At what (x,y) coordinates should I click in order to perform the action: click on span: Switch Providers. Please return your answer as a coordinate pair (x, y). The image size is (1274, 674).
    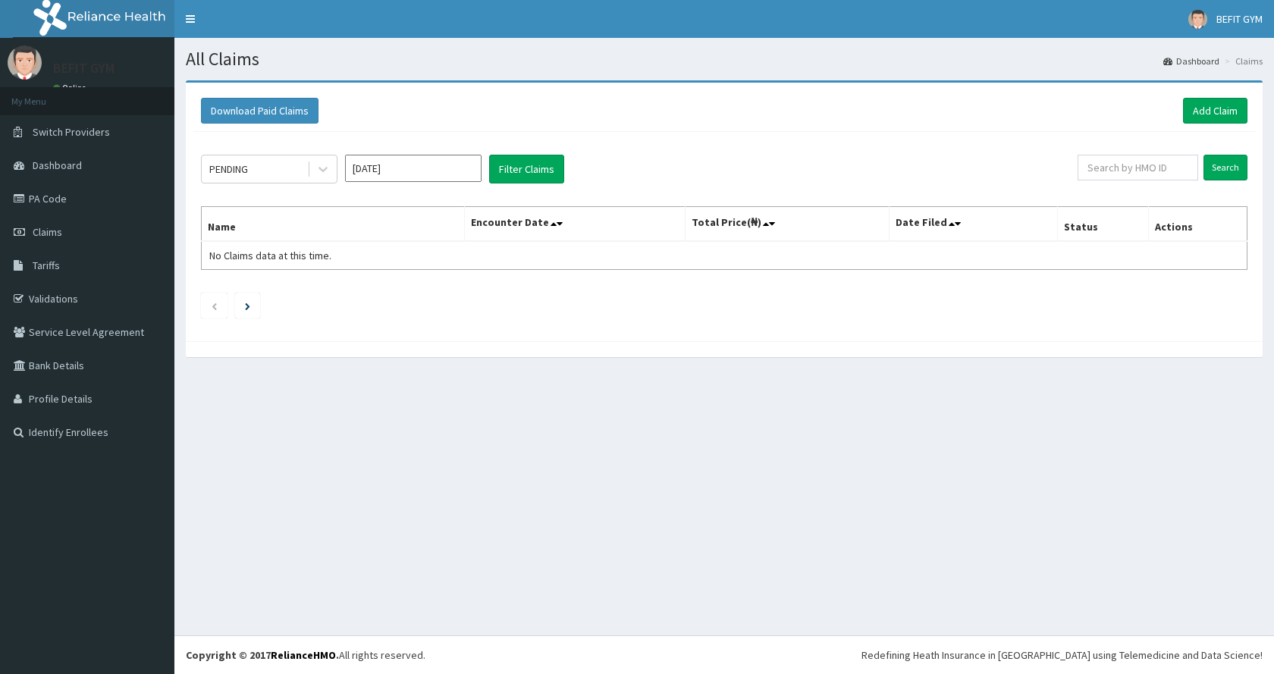
    Looking at the image, I should click on (71, 132).